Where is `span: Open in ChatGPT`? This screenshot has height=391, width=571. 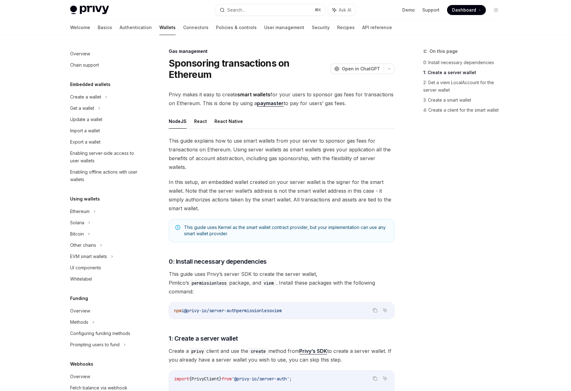 span: Open in ChatGPT is located at coordinates (361, 69).